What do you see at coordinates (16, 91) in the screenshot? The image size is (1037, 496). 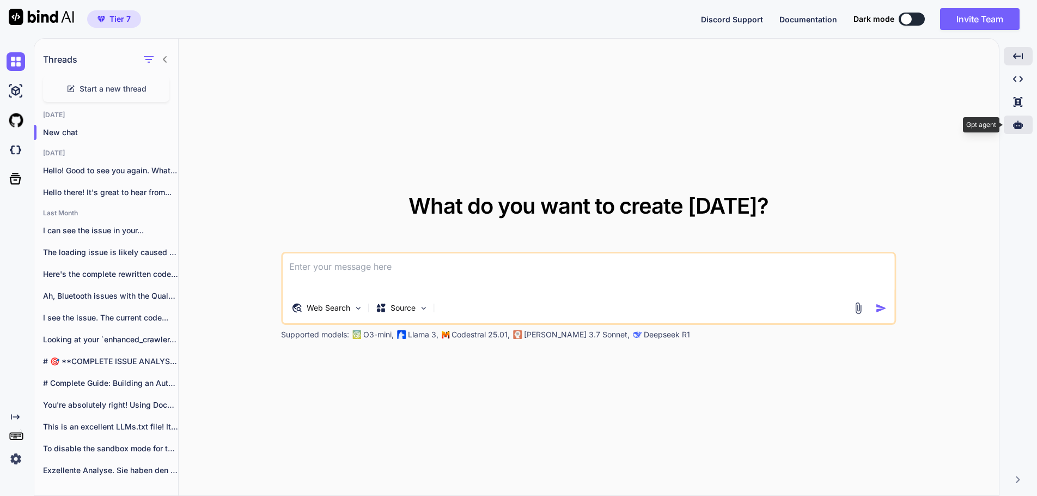 I see `img: ai-studio` at bounding box center [16, 91].